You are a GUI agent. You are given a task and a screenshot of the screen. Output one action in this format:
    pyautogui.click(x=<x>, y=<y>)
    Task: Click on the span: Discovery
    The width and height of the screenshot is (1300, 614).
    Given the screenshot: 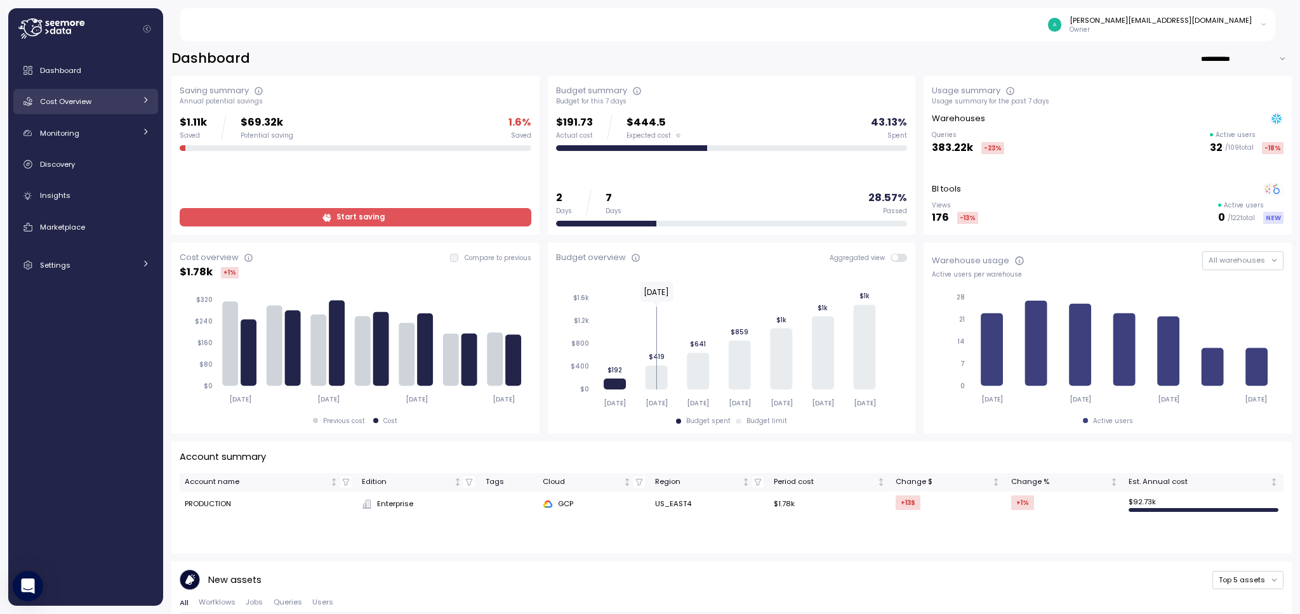 What is the action you would take?
    pyautogui.click(x=57, y=164)
    